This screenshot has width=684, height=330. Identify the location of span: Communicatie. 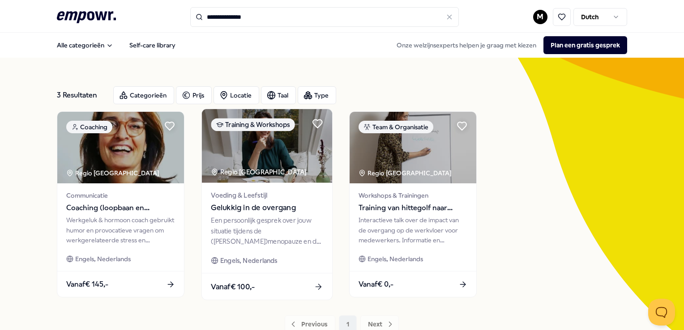
(120, 196).